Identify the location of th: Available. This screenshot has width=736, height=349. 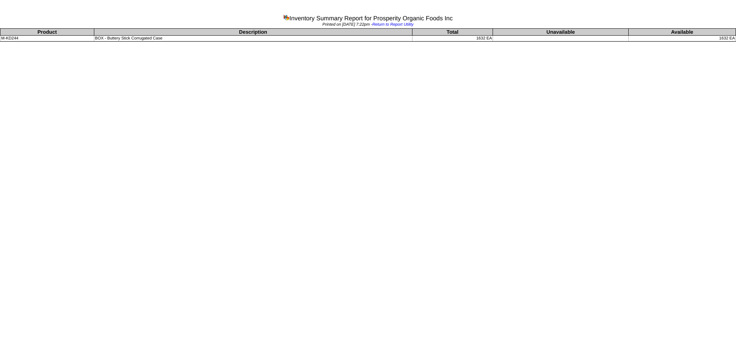
(681, 32).